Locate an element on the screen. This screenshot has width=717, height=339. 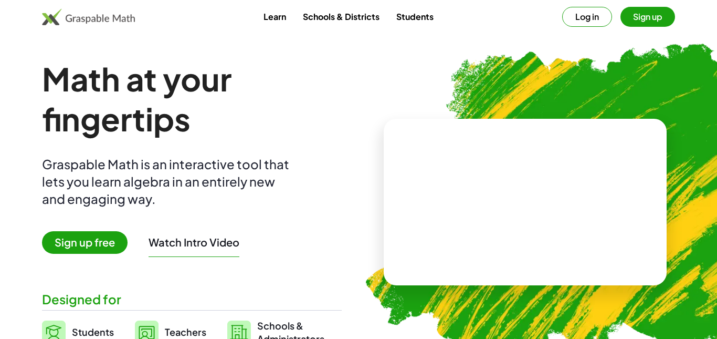
a: Students is located at coordinates (415, 16).